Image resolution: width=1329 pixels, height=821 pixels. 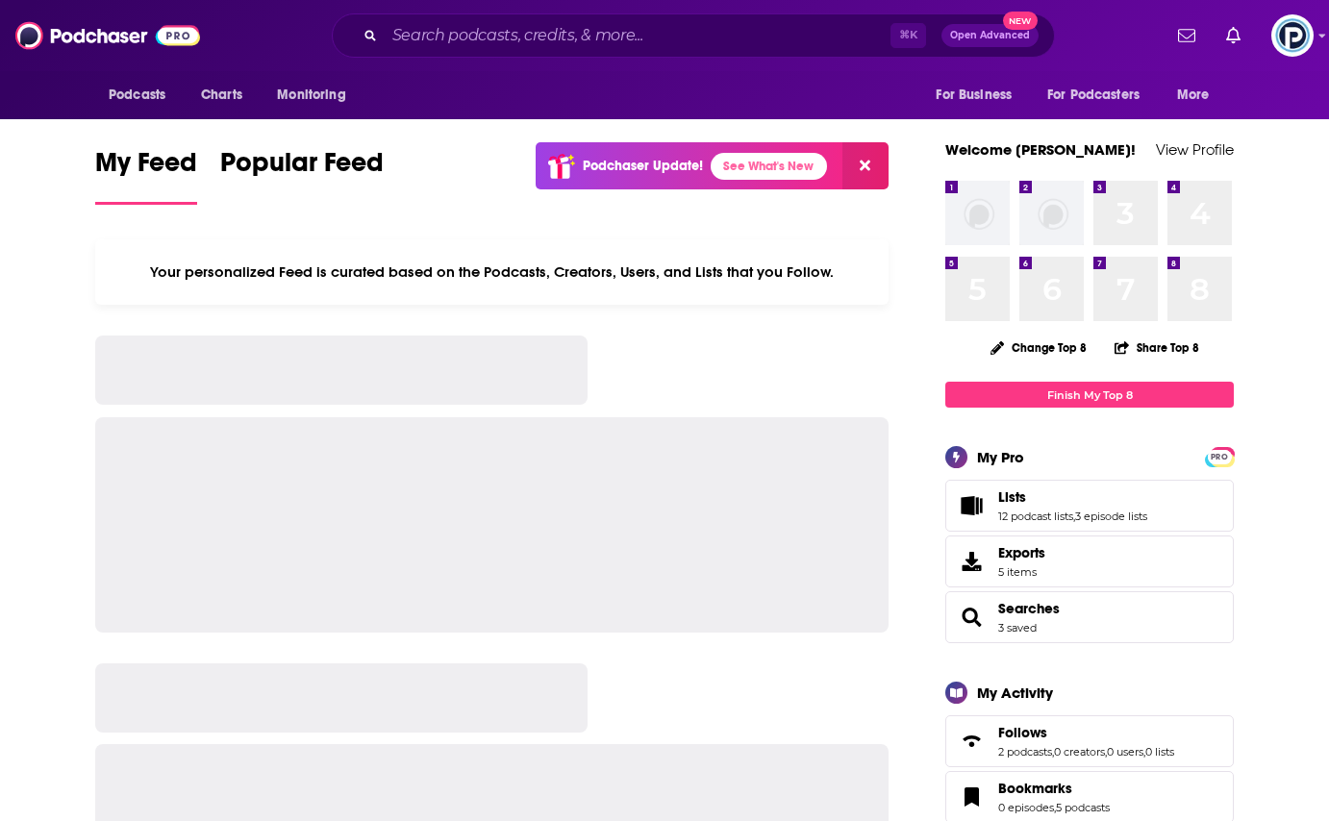 I want to click on div: Search podcasts, credits, & more..., so click(x=693, y=36).